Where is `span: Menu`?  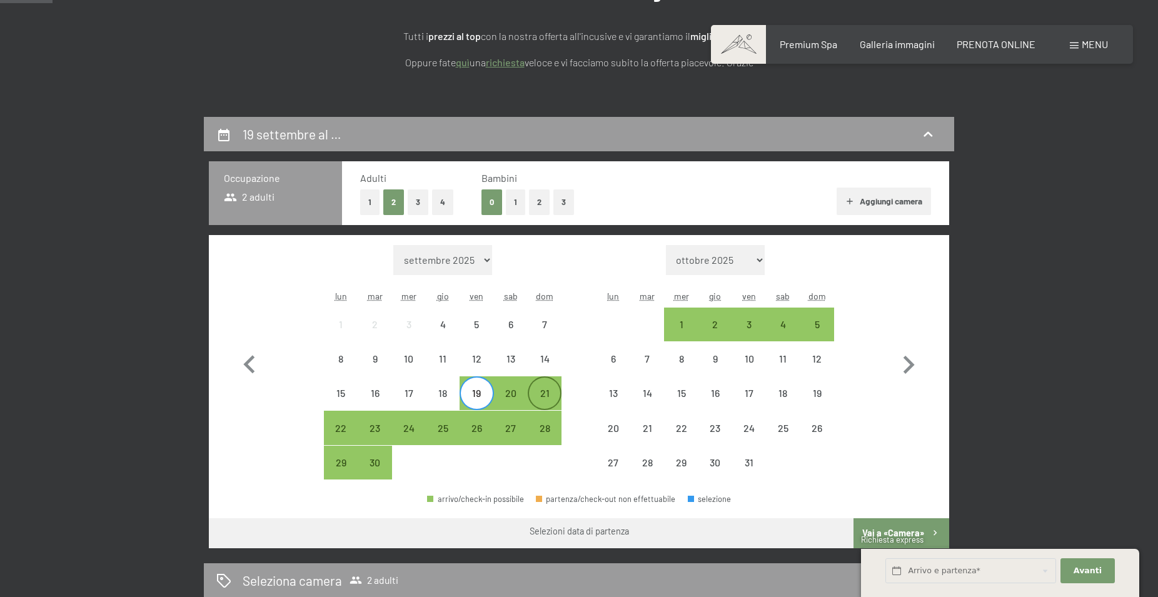 span: Menu is located at coordinates (1095, 44).